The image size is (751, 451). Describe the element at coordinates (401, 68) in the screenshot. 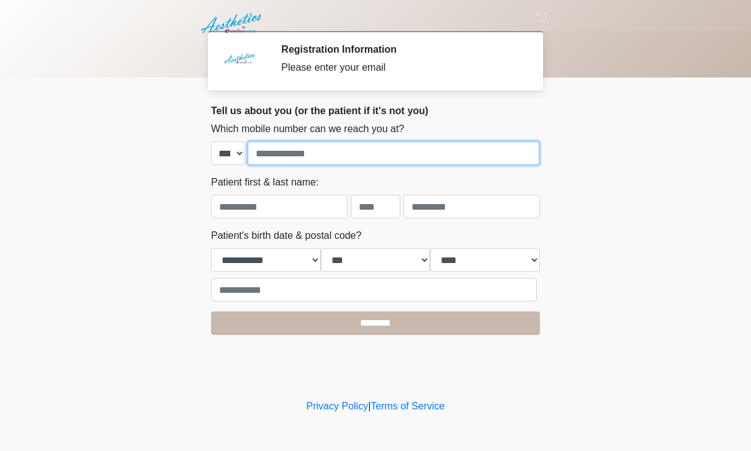

I see `div: Please enter your email` at that location.